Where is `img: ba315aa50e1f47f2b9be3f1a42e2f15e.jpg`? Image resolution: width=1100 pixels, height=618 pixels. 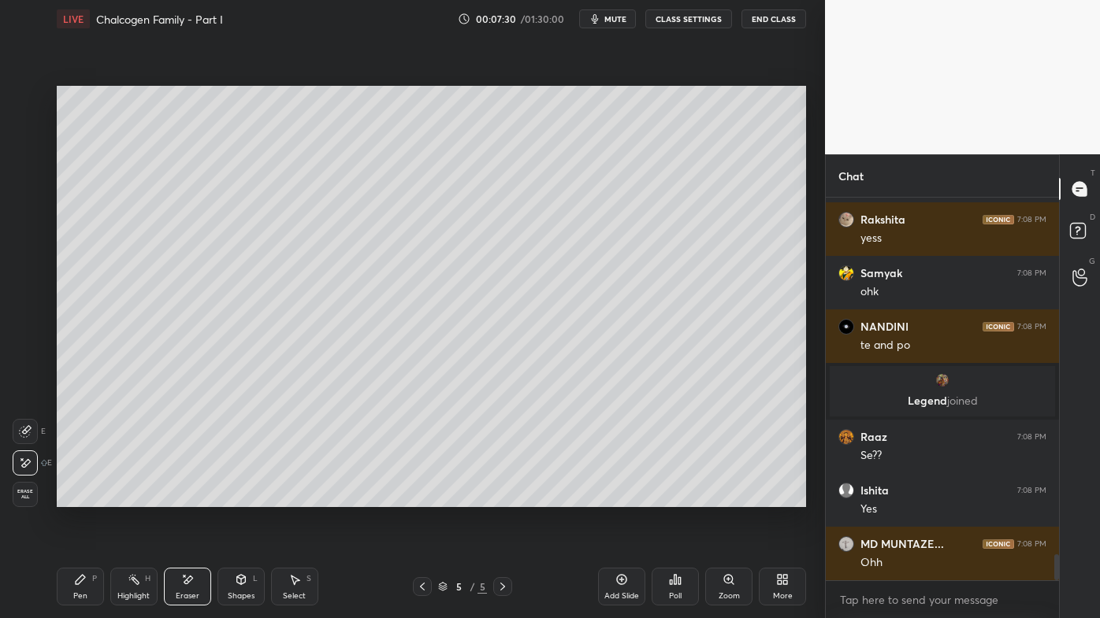
img: ba315aa50e1f47f2b9be3f1a42e2f15e.jpg is located at coordinates (942, 380).